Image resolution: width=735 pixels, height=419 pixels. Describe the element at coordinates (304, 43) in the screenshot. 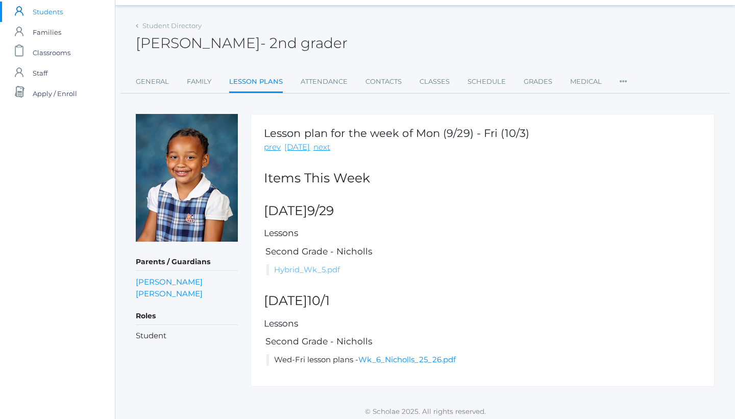

I see `span: - 2nd grader` at that location.